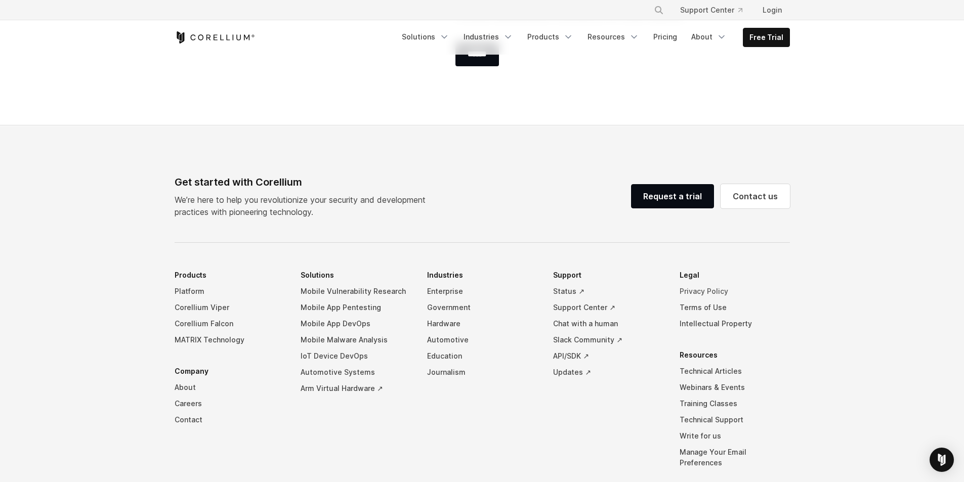 The image size is (964, 482). What do you see at coordinates (482, 292) in the screenshot?
I see `a: Enterprise` at bounding box center [482, 292].